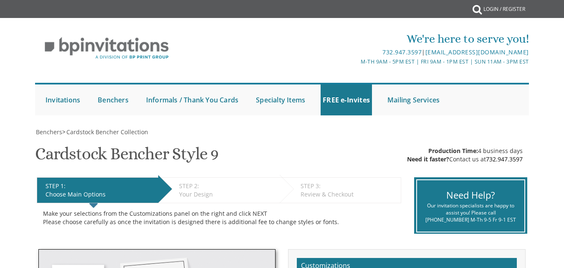 This screenshot has width=564, height=268. What do you see at coordinates (49, 132) in the screenshot?
I see `span: Benchers` at bounding box center [49, 132].